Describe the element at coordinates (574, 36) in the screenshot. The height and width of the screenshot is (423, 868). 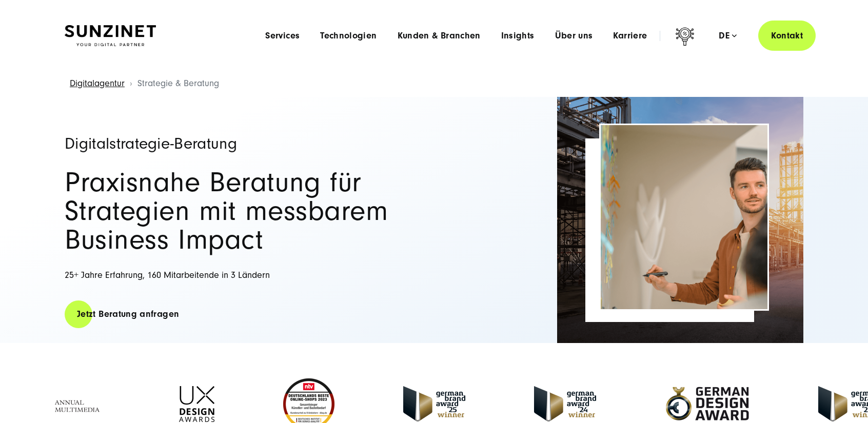
I see `span: Über uns` at that location.